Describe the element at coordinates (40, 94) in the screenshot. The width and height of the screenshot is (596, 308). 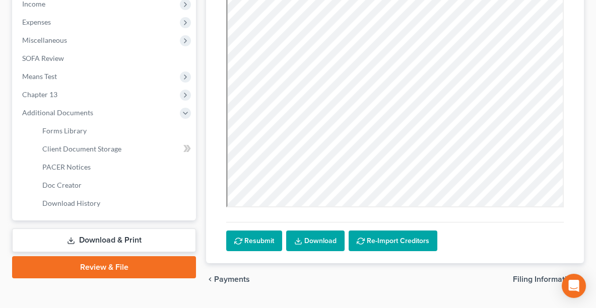
I see `span: Chapter 13` at that location.